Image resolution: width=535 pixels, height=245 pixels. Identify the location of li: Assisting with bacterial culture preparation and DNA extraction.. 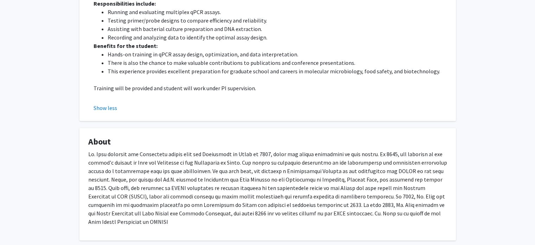
(277, 29).